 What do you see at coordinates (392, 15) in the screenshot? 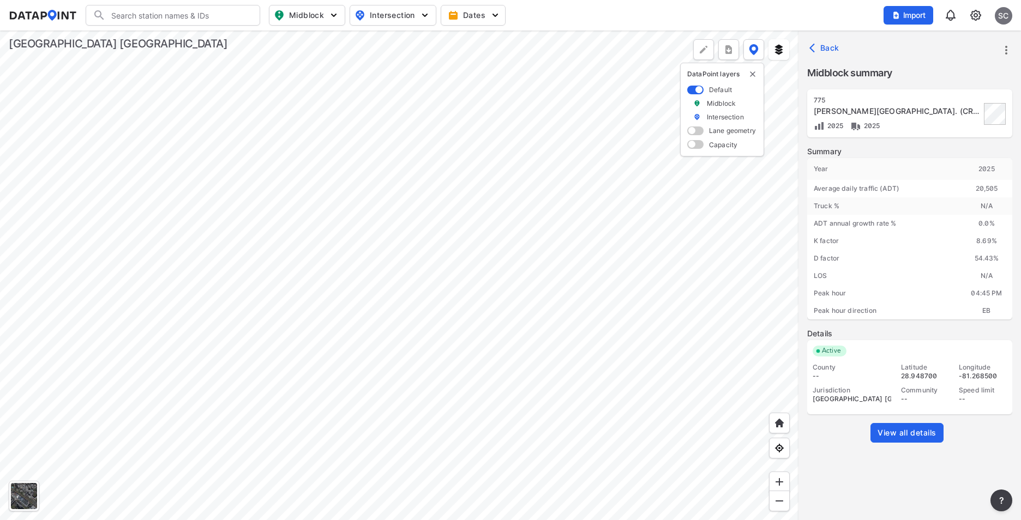
I see `span: Intersection` at bounding box center [392, 15].